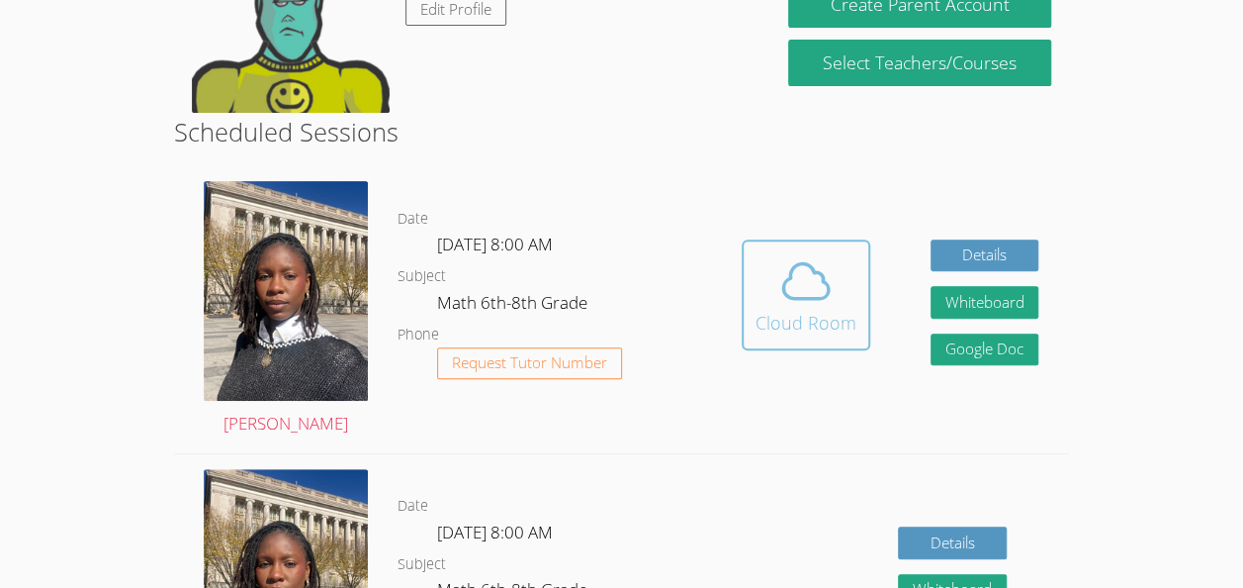  I want to click on a: Select Teachers/Courses, so click(919, 62).